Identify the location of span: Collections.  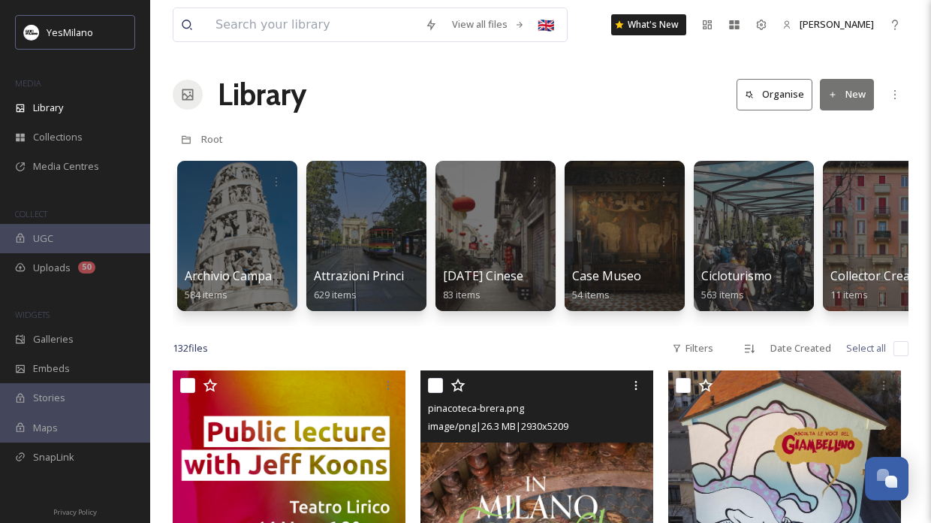
(58, 137).